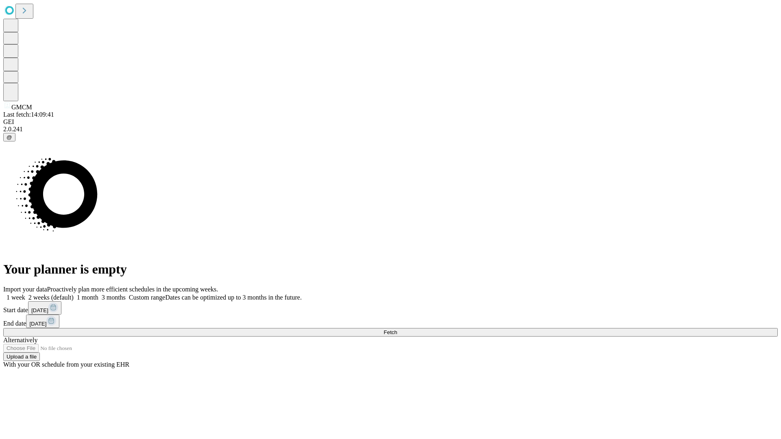  Describe the element at coordinates (390, 332) in the screenshot. I see `span: Fetch` at that location.